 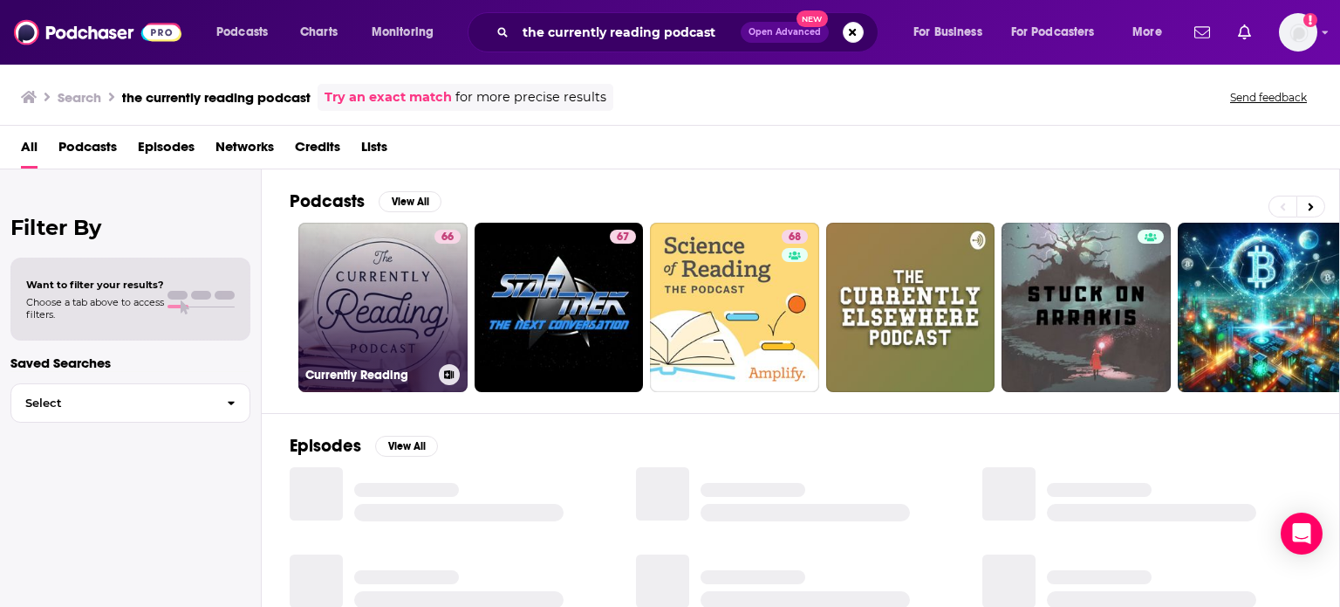 I want to click on span: Choose a tab above to access filters., so click(x=95, y=308).